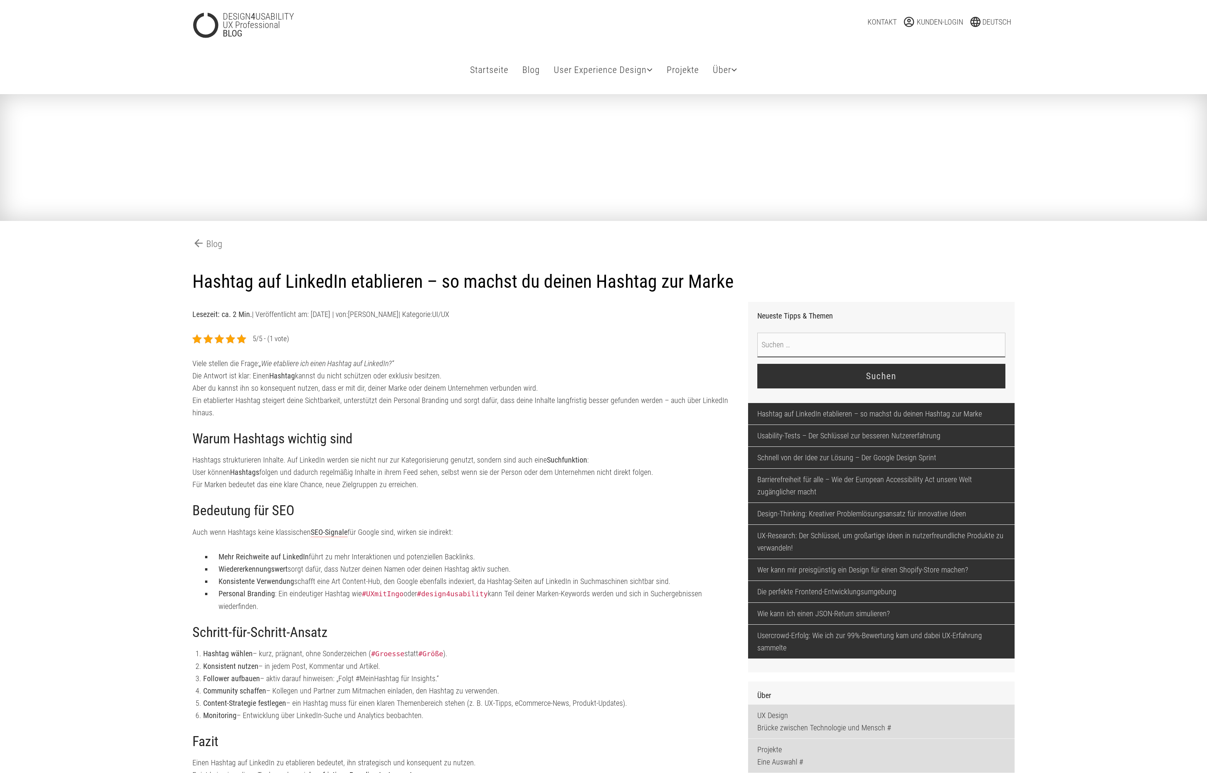  I want to click on p: Eine Auswahl, so click(881, 762).